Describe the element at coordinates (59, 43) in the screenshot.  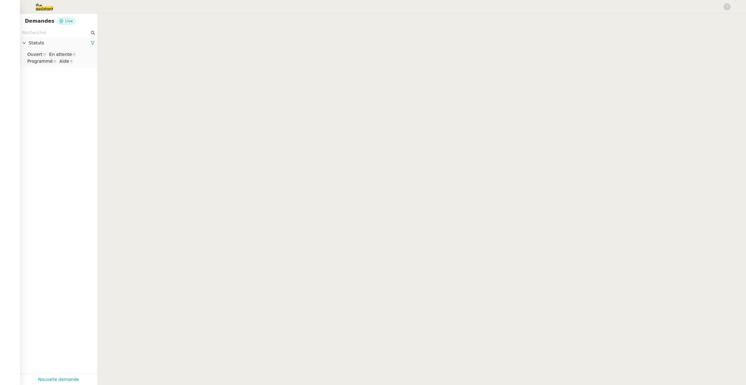
I see `span: Statuts` at that location.